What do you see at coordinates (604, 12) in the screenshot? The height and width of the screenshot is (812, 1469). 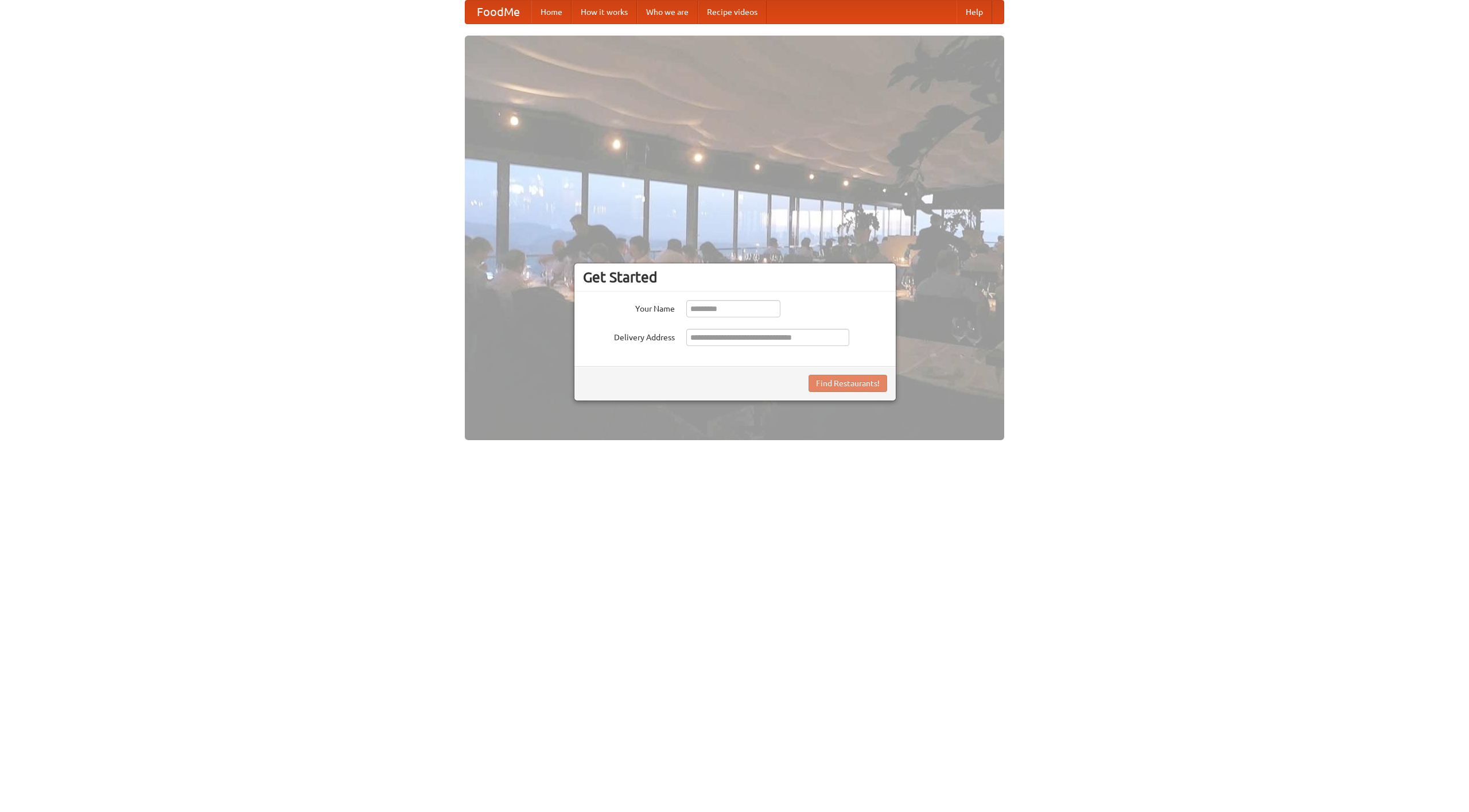 I see `a: How it works` at bounding box center [604, 12].